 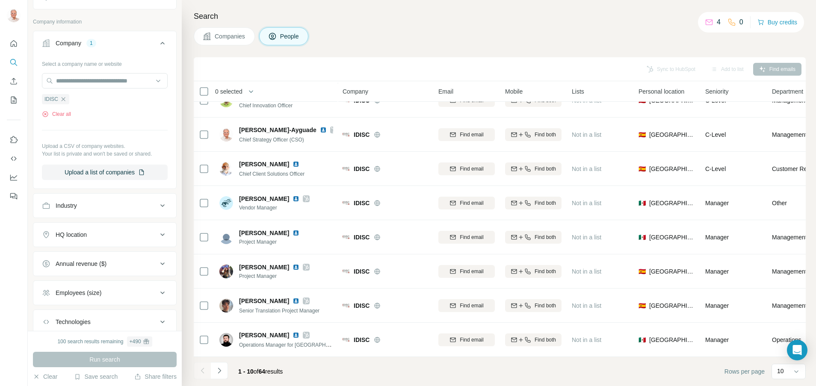 I want to click on div: Employees (size), so click(x=78, y=293).